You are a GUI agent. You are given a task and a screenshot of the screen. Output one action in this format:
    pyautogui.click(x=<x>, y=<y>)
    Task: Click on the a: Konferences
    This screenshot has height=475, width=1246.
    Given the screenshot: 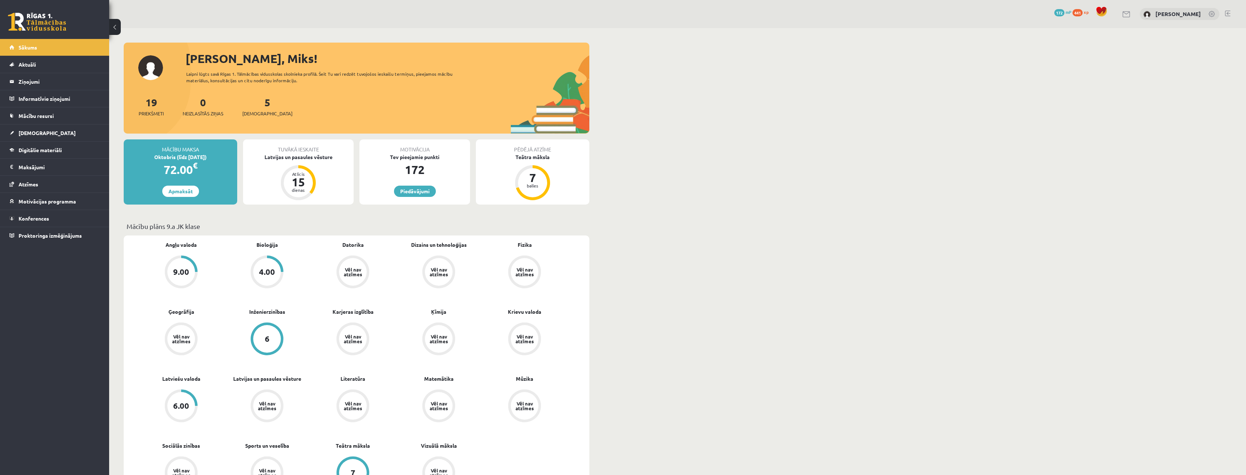 What is the action you would take?
    pyautogui.click(x=55, y=218)
    